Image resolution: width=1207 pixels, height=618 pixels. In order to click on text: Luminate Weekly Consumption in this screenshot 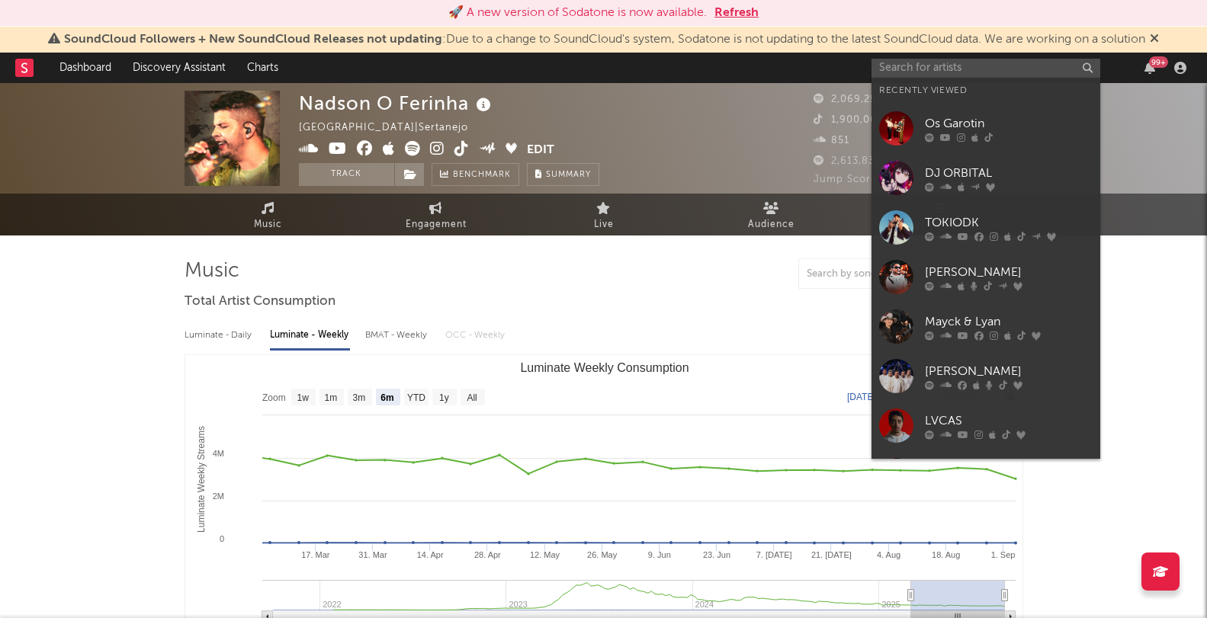, I will do `click(604, 367)`.